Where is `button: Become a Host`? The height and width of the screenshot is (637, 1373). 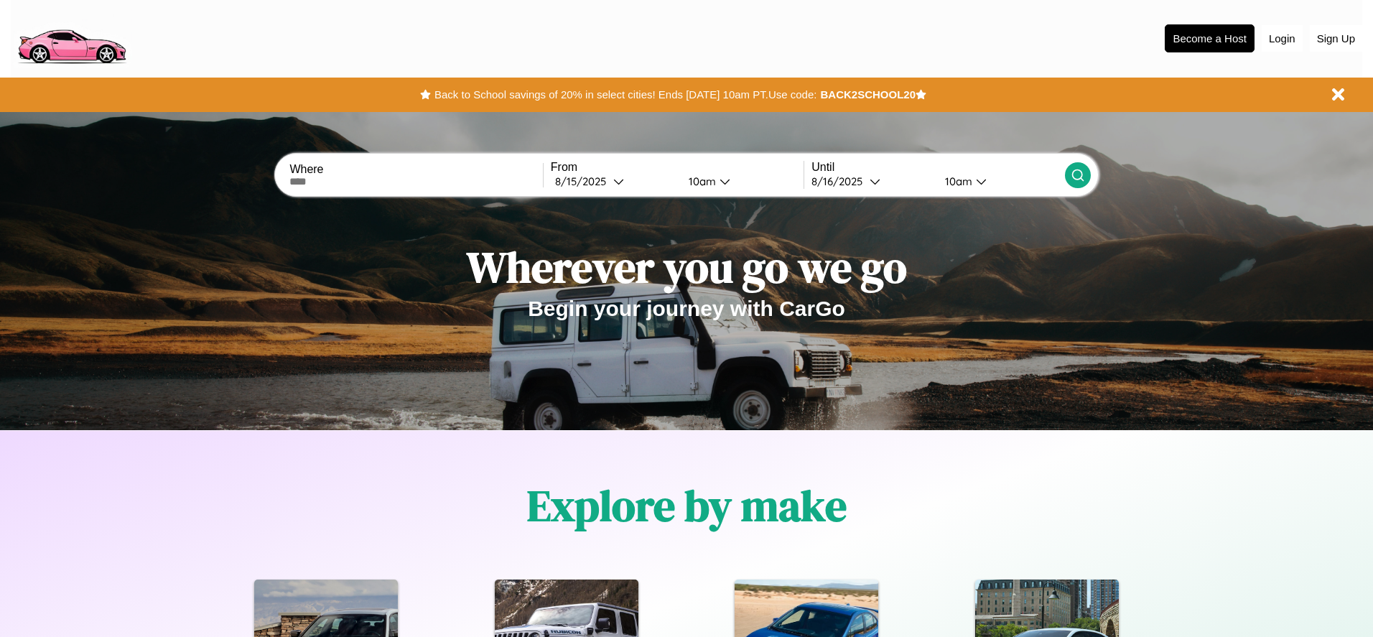 button: Become a Host is located at coordinates (1210, 38).